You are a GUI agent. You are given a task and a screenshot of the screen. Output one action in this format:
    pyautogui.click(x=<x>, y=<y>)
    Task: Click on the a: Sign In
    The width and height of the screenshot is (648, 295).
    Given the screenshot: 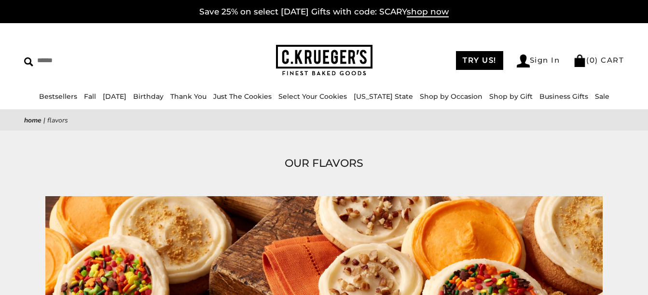 What is the action you would take?
    pyautogui.click(x=538, y=61)
    